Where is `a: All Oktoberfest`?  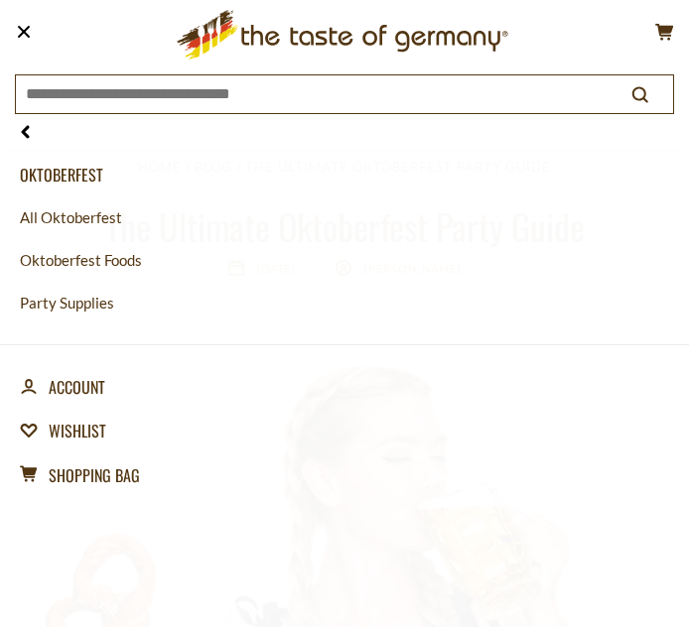 a: All Oktoberfest is located at coordinates (344, 217).